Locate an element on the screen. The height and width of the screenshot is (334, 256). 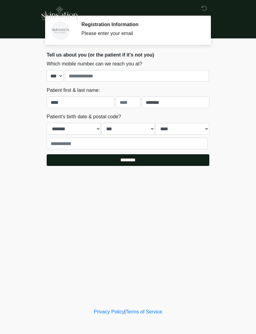
label: Patient first & last name: is located at coordinates (73, 90).